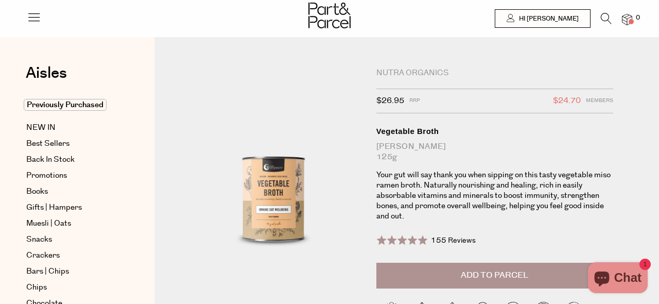 The image size is (659, 304). Describe the element at coordinates (54, 208) in the screenshot. I see `span: Gifts | Hampers` at that location.